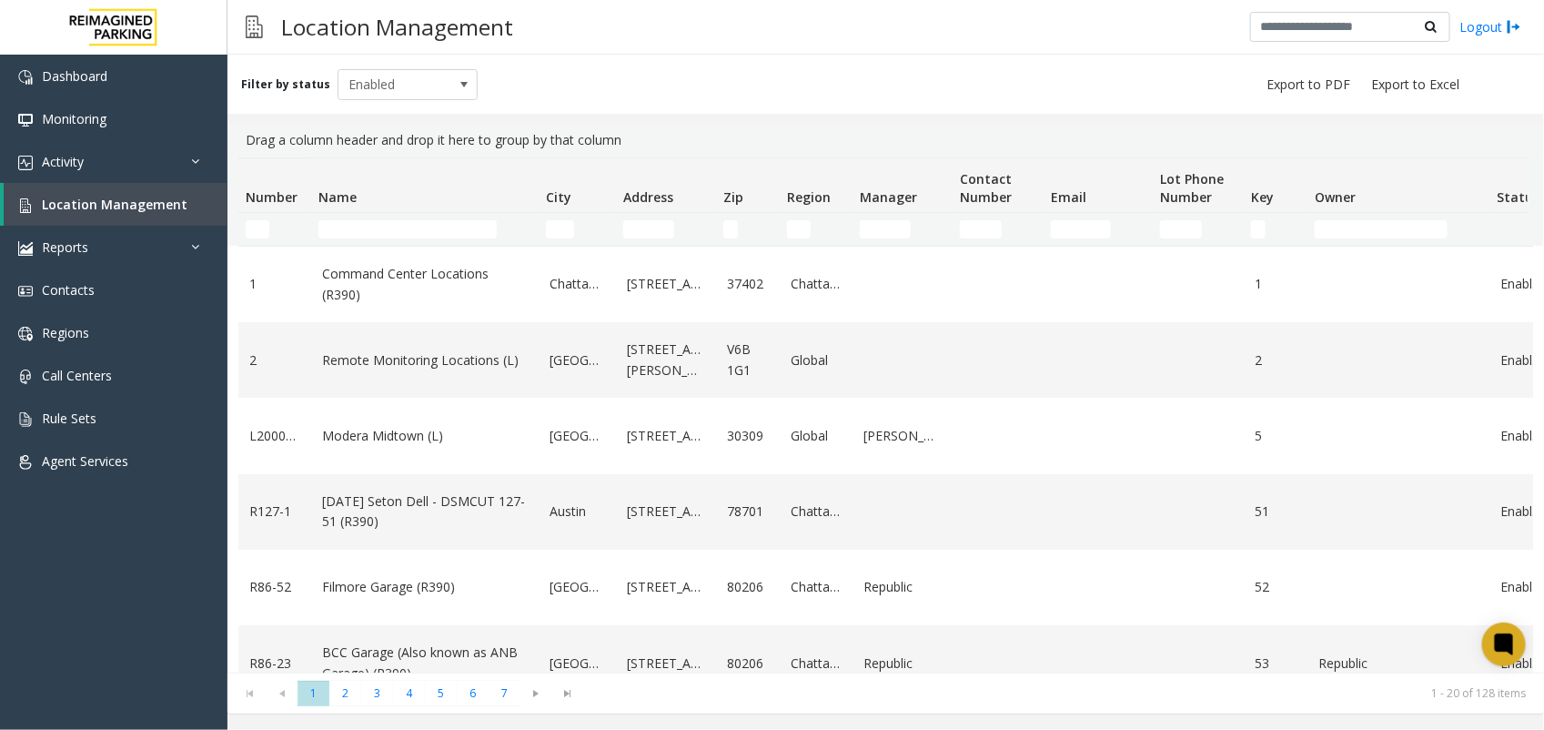 Image resolution: width=1544 pixels, height=730 pixels. Describe the element at coordinates (397, 26) in the screenshot. I see `h3: Location Management` at that location.